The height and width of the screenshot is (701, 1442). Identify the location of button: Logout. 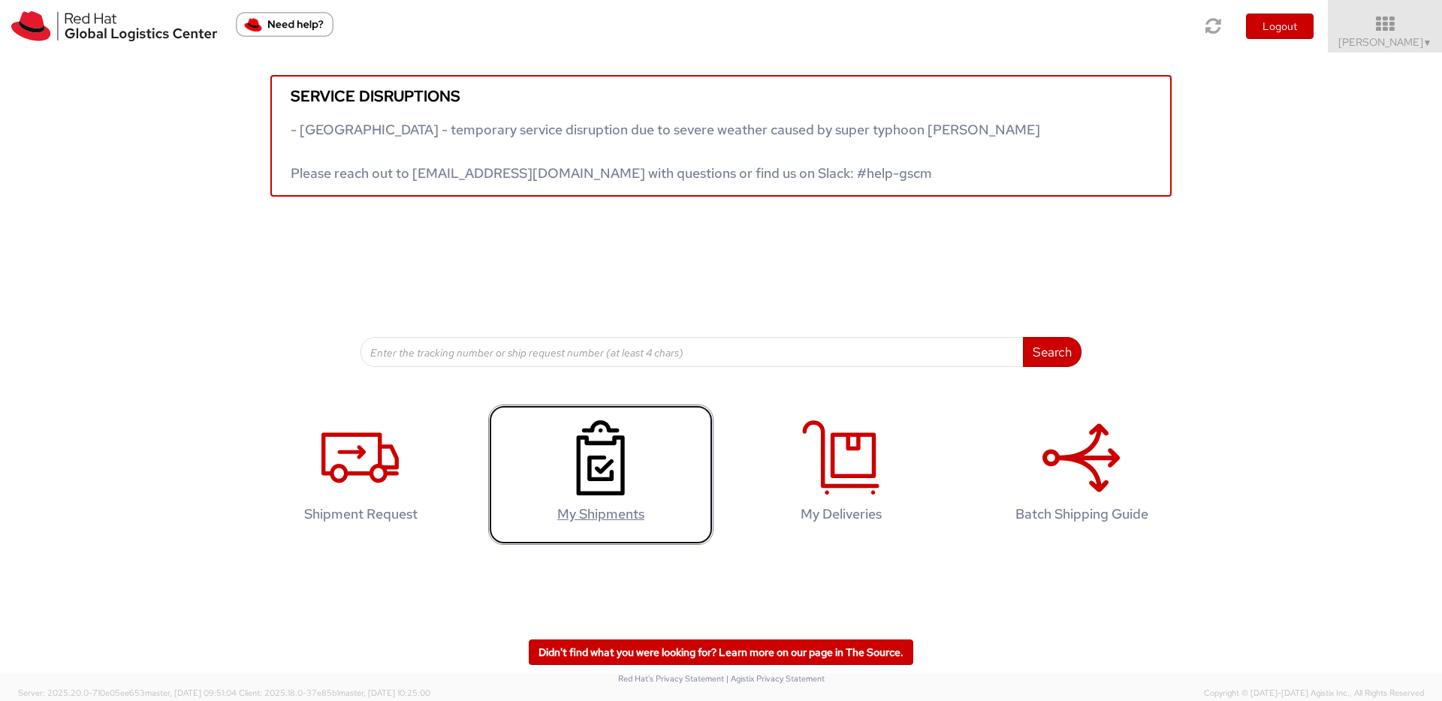
(1280, 26).